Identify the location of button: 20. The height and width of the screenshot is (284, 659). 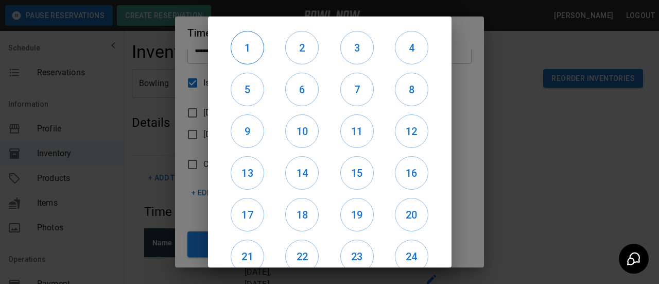
(411, 214).